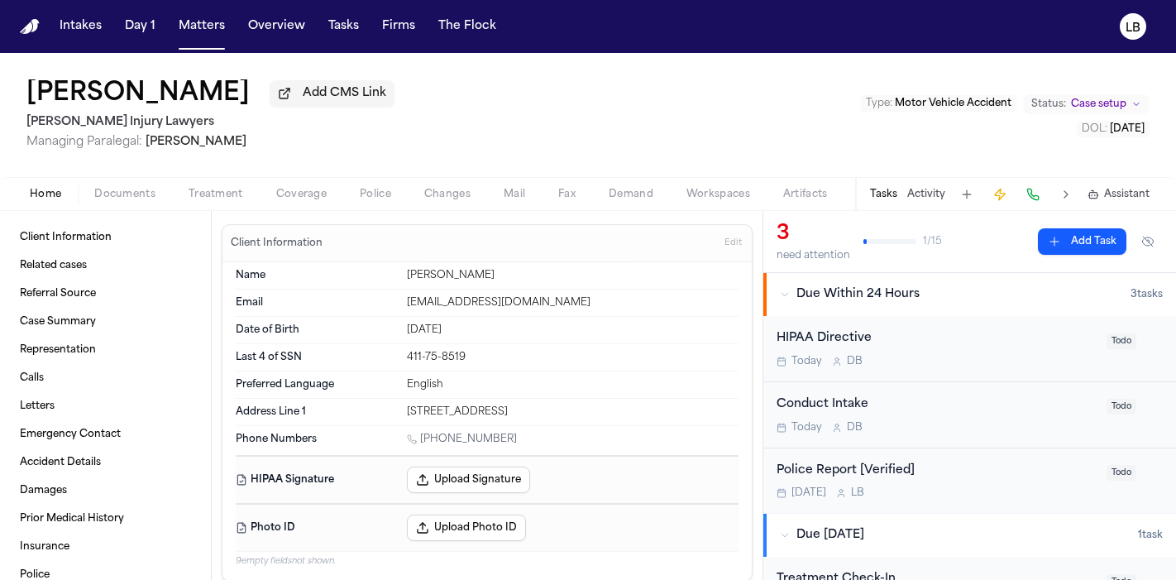 This screenshot has height=580, width=1176. I want to click on div: 3, so click(813, 234).